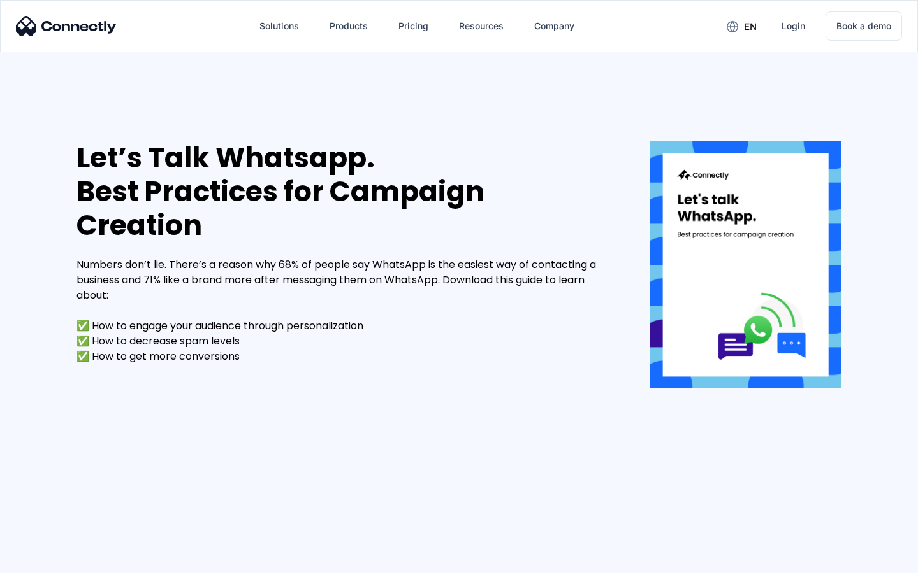  What do you see at coordinates (793, 26) in the screenshot?
I see `div: Login` at bounding box center [793, 26].